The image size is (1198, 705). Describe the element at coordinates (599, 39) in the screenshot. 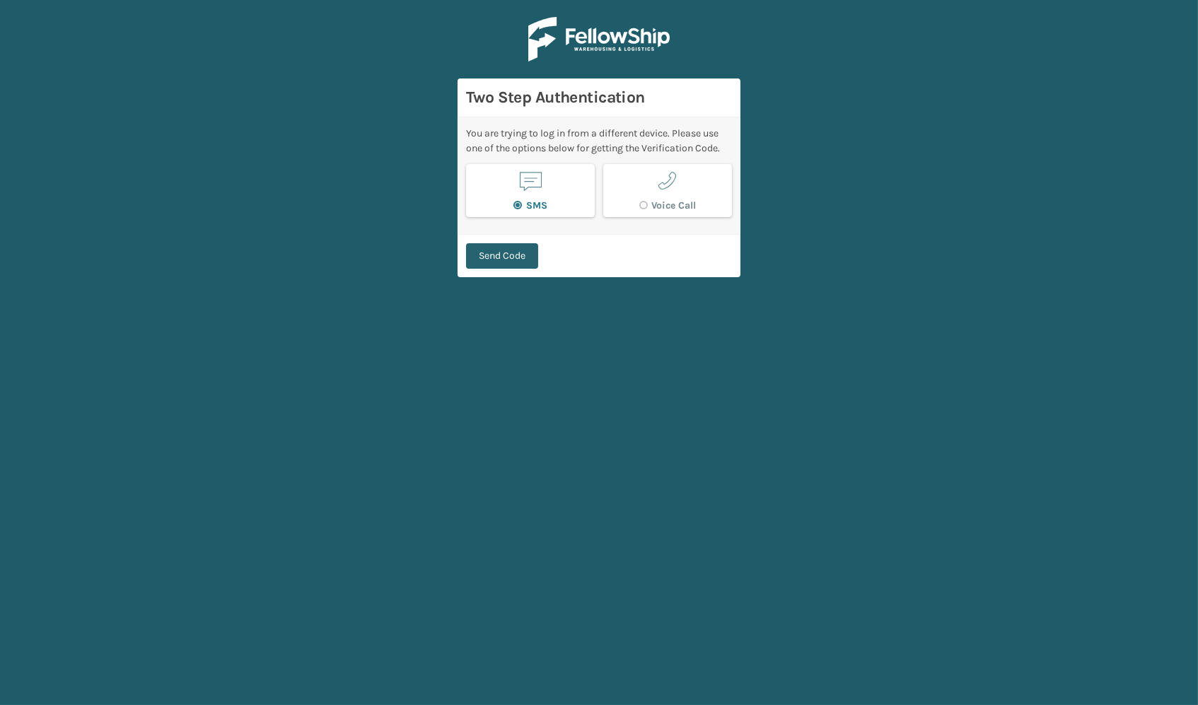

I see `img: Logo` at that location.